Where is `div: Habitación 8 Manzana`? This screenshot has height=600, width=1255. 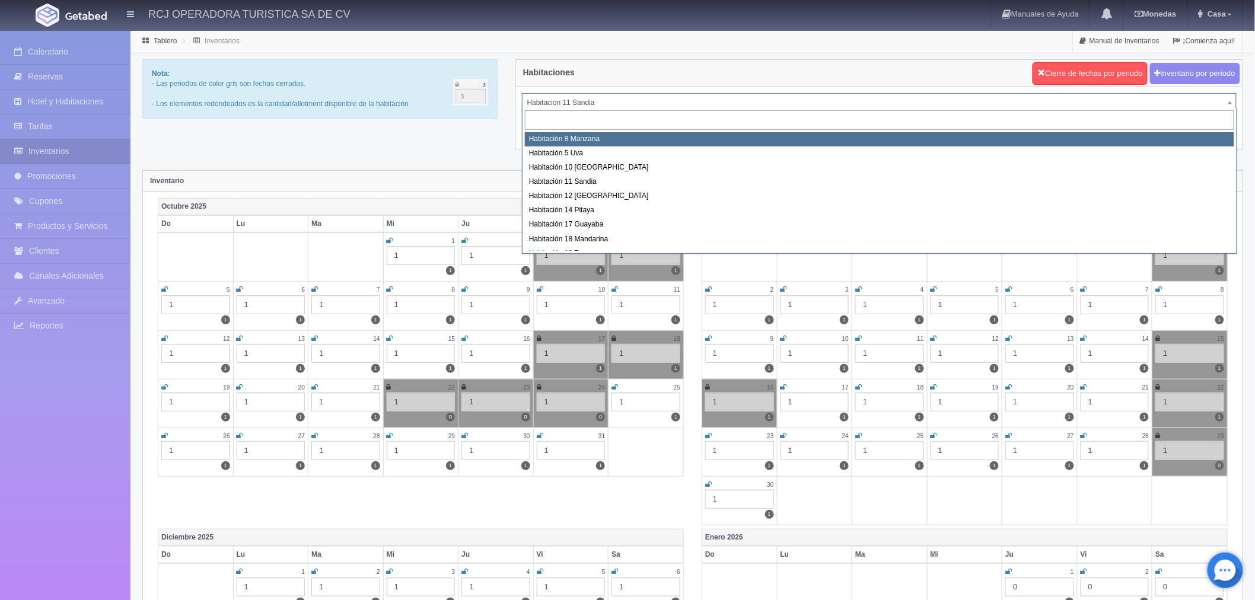 div: Habitación 8 Manzana is located at coordinates (879, 139).